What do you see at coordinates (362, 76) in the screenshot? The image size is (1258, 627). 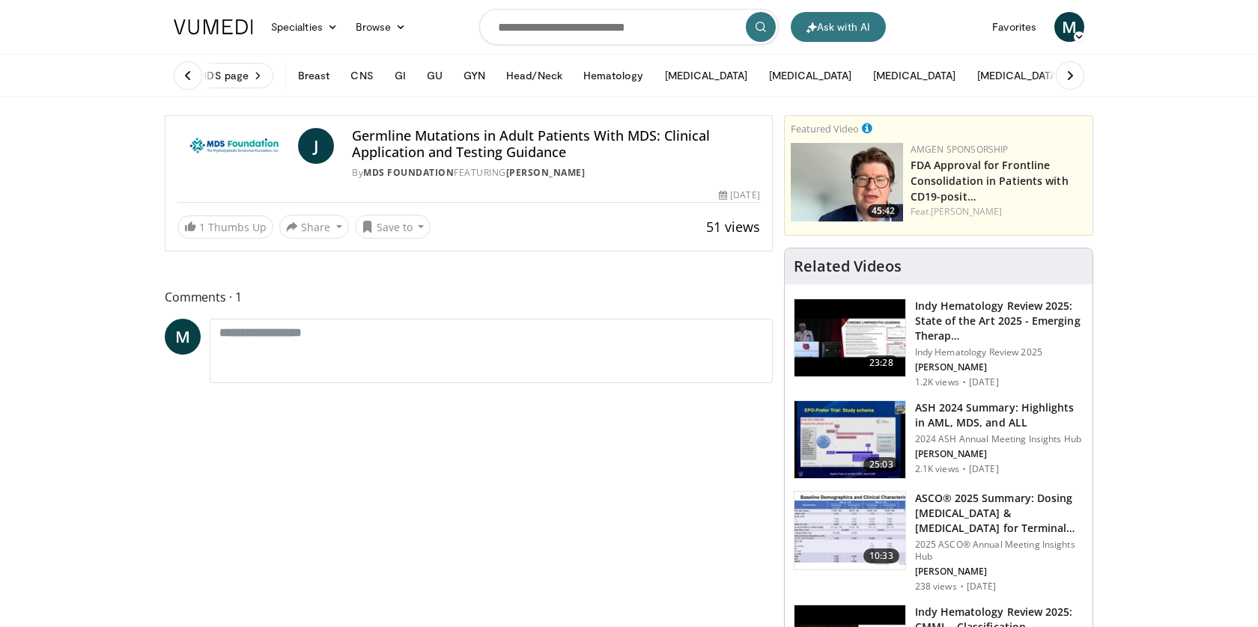 I see `button: CNS` at bounding box center [362, 76].